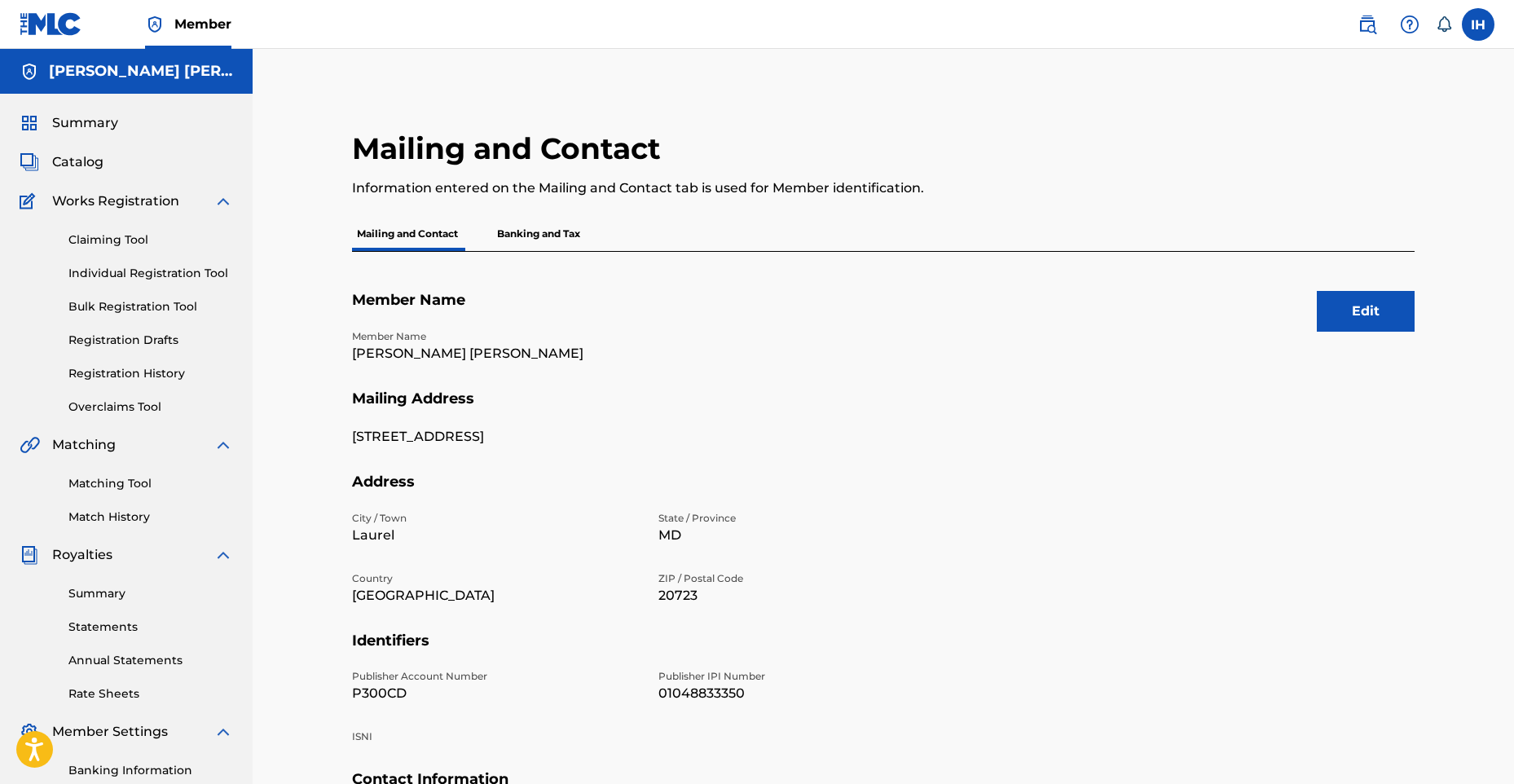 The width and height of the screenshot is (1514, 784). Describe the element at coordinates (82, 555) in the screenshot. I see `span: Royalties` at that location.